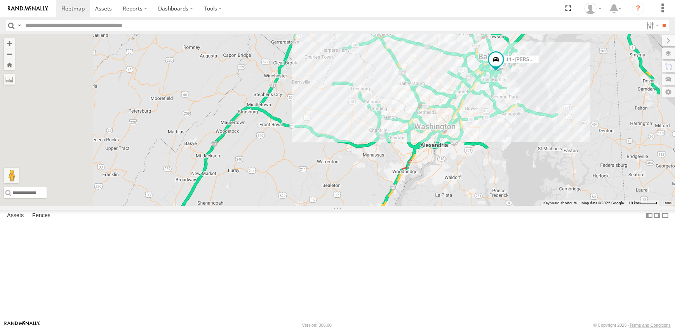  What do you see at coordinates (657, 215) in the screenshot?
I see `label: Dock Summary Table to the Right` at bounding box center [657, 215].